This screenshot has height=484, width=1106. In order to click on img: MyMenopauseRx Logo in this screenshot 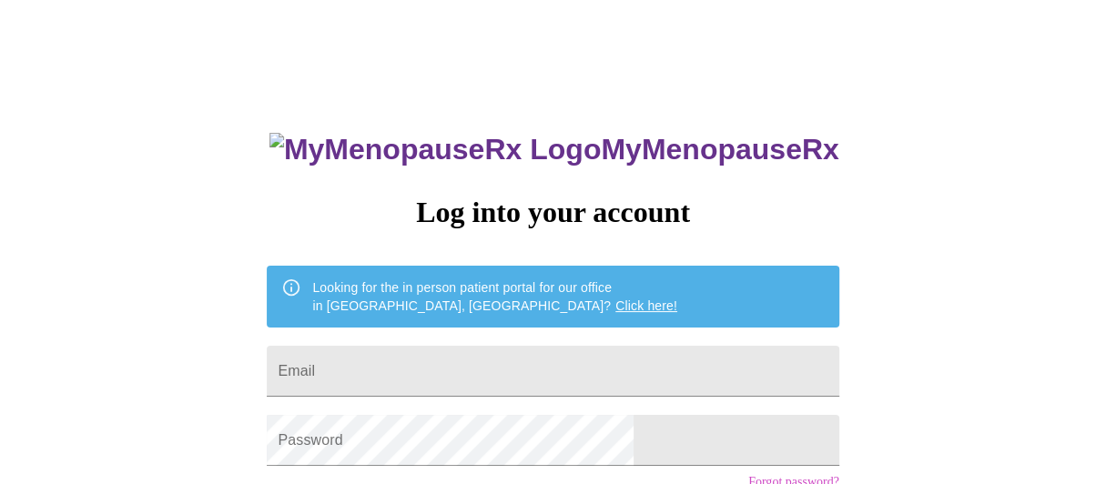, I will do `click(435, 149)`.